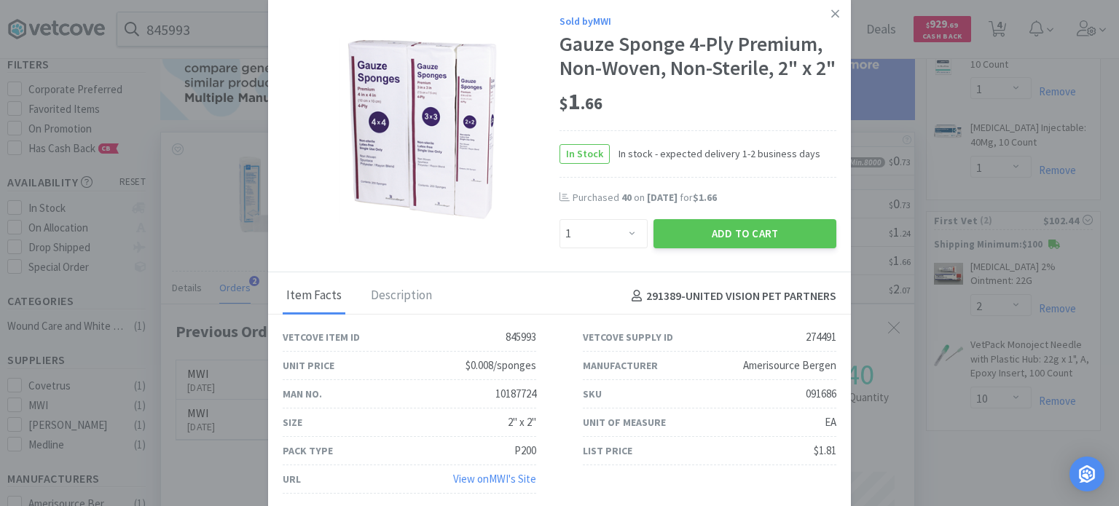 The height and width of the screenshot is (506, 1119). What do you see at coordinates (401, 296) in the screenshot?
I see `div: Description` at bounding box center [401, 296].